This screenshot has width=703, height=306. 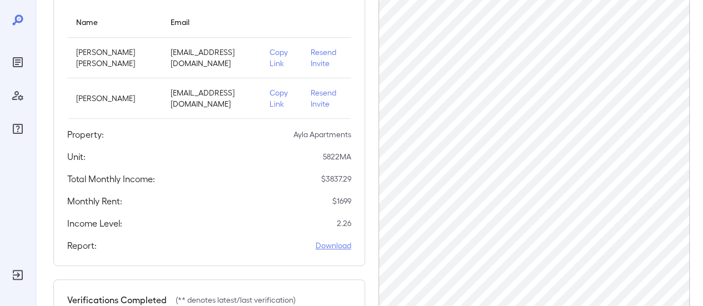 I want to click on a: Download, so click(x=333, y=246).